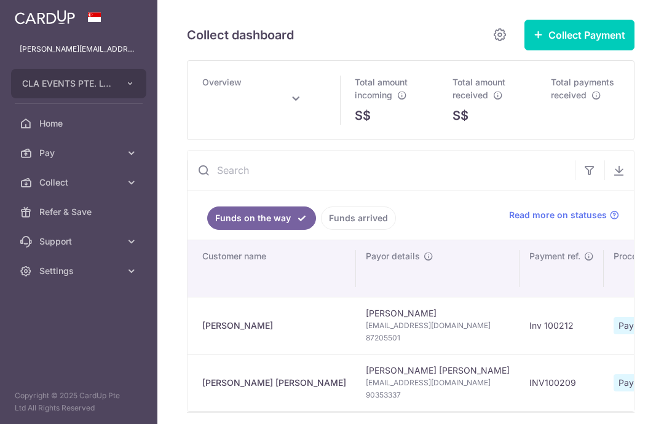  What do you see at coordinates (561, 382) in the screenshot?
I see `td: INV100209` at bounding box center [561, 382].